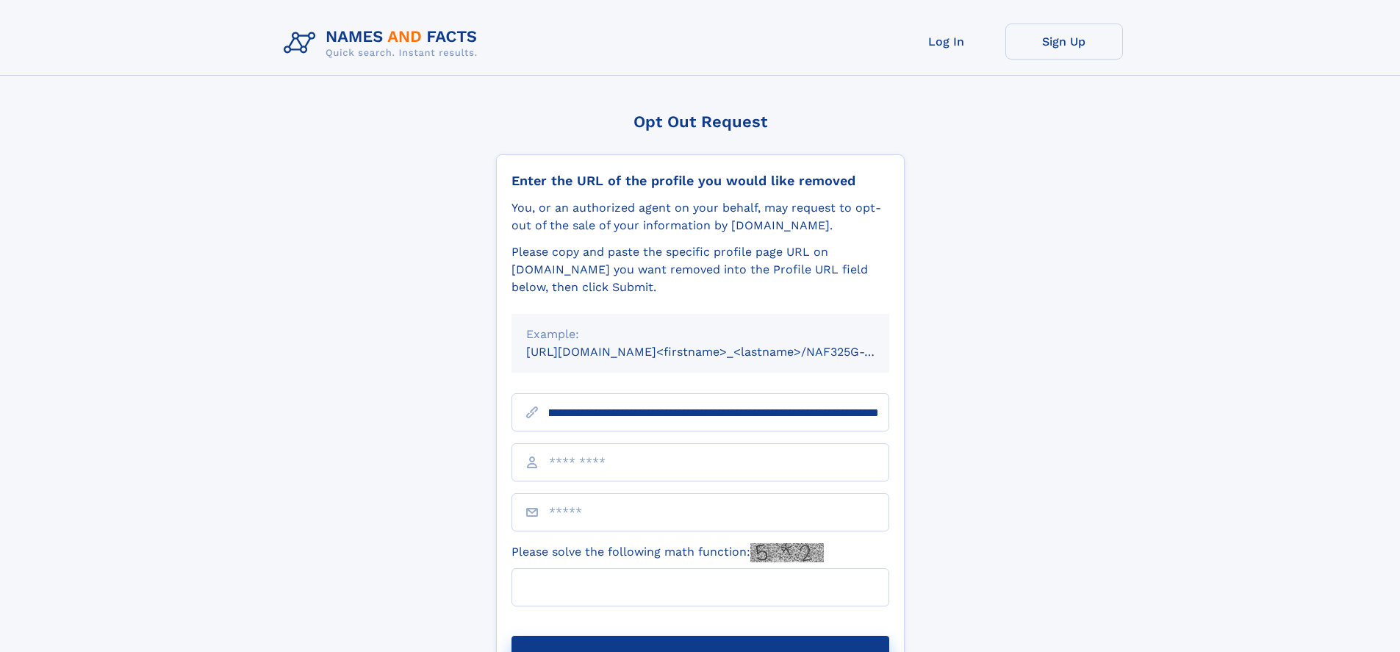 This screenshot has height=652, width=1400. What do you see at coordinates (668, 553) in the screenshot?
I see `label: Please solve the following math function:` at bounding box center [668, 553].